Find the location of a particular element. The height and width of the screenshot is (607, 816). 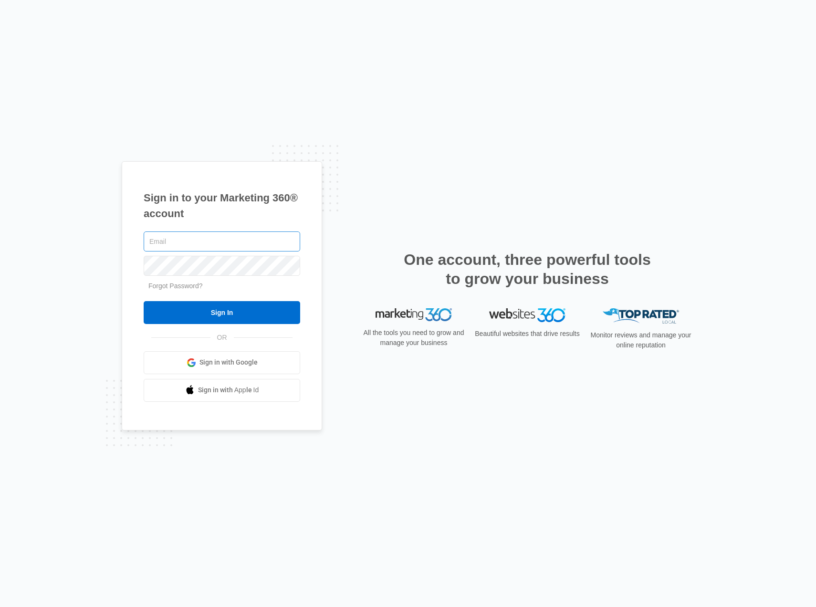

span: Sign in with Apple Id is located at coordinates (228, 390).